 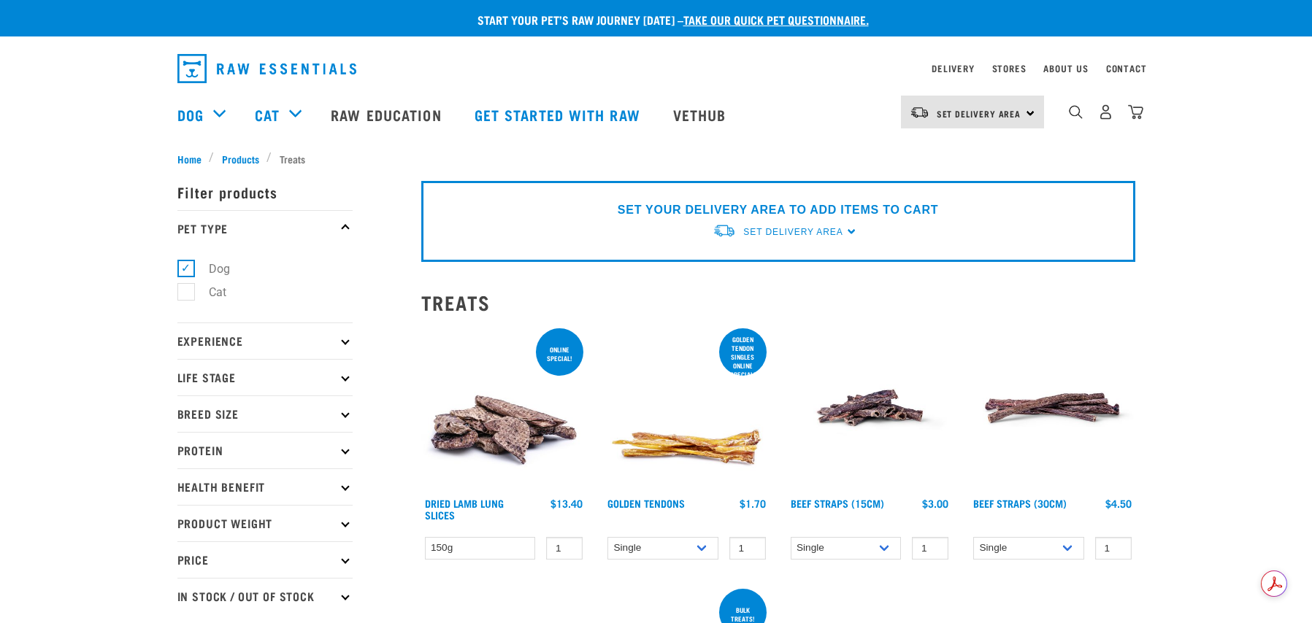 I want to click on div: $1.70, so click(x=753, y=504).